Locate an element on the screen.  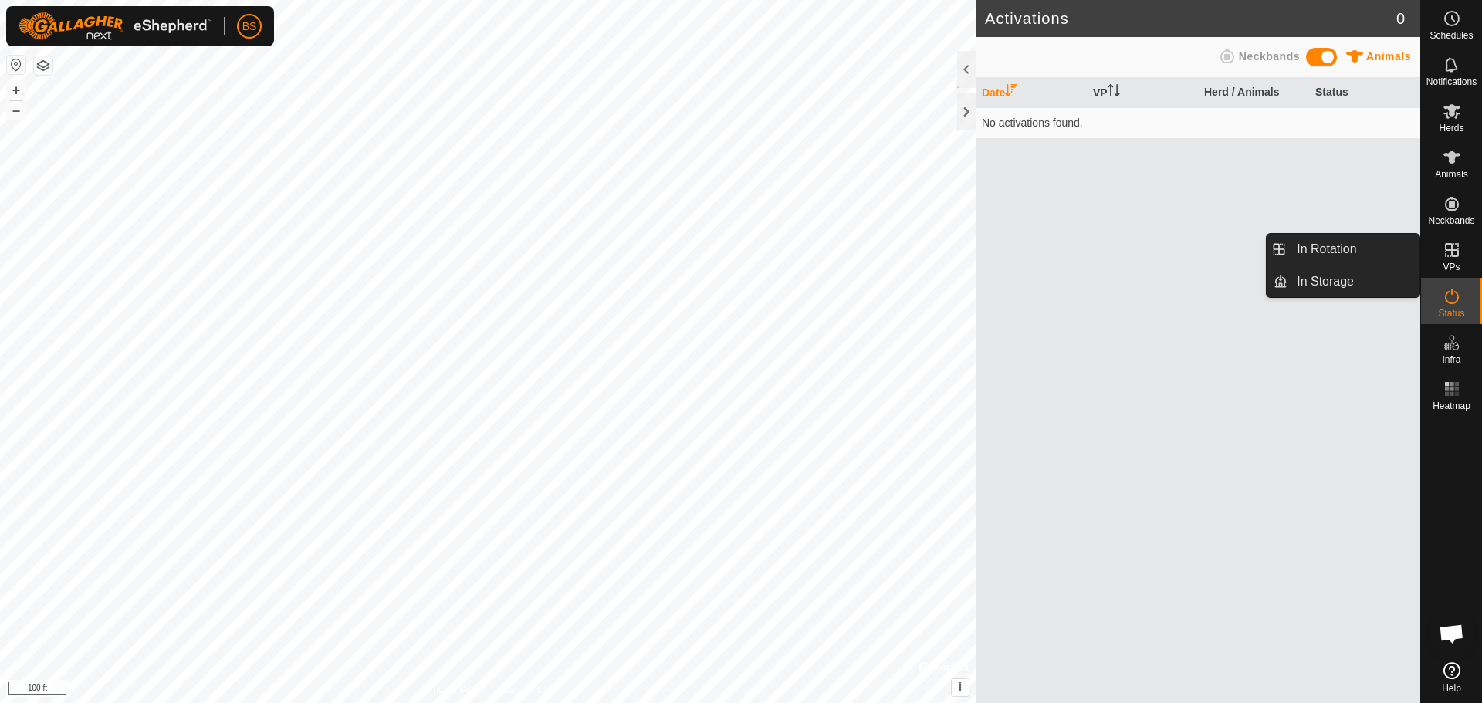
li: In Storage is located at coordinates (1343, 282).